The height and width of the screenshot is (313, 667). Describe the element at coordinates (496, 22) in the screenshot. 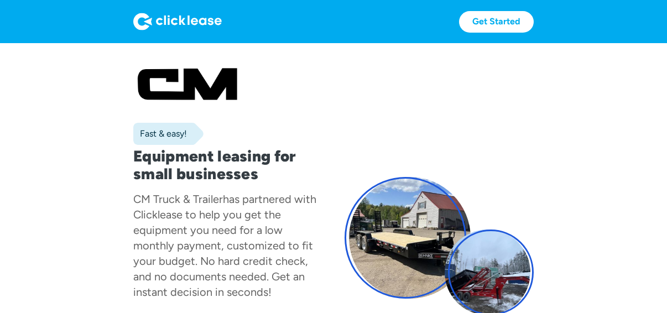

I see `a: Get Started` at that location.